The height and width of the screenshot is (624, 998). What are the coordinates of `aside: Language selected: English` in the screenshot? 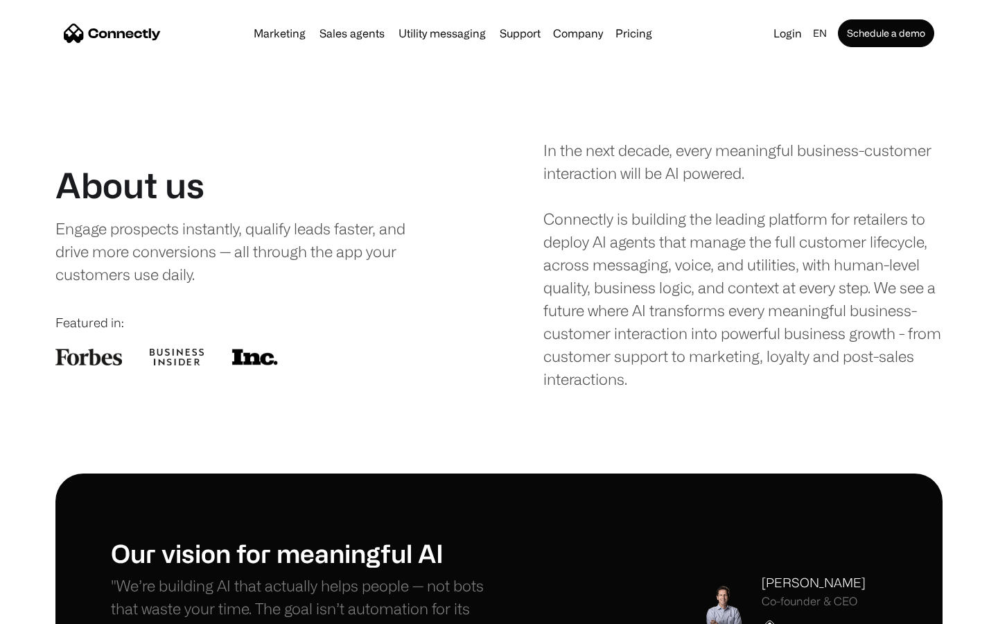 It's located at (48, 608).